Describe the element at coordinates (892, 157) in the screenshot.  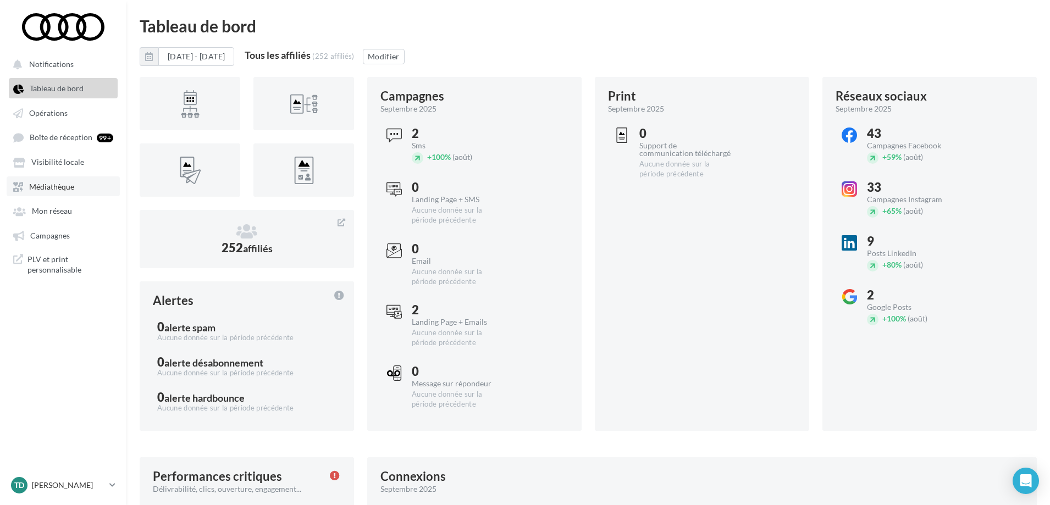
I see `span: 59%` at that location.